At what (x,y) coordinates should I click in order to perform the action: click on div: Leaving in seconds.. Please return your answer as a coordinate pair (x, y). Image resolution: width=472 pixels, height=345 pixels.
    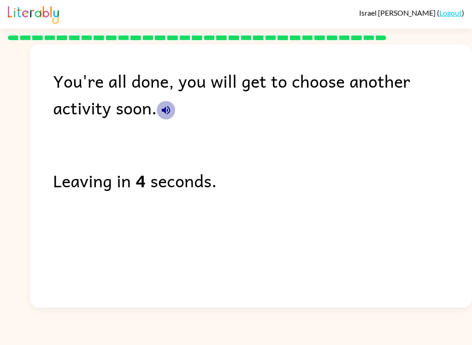
    Looking at the image, I should click on (262, 180).